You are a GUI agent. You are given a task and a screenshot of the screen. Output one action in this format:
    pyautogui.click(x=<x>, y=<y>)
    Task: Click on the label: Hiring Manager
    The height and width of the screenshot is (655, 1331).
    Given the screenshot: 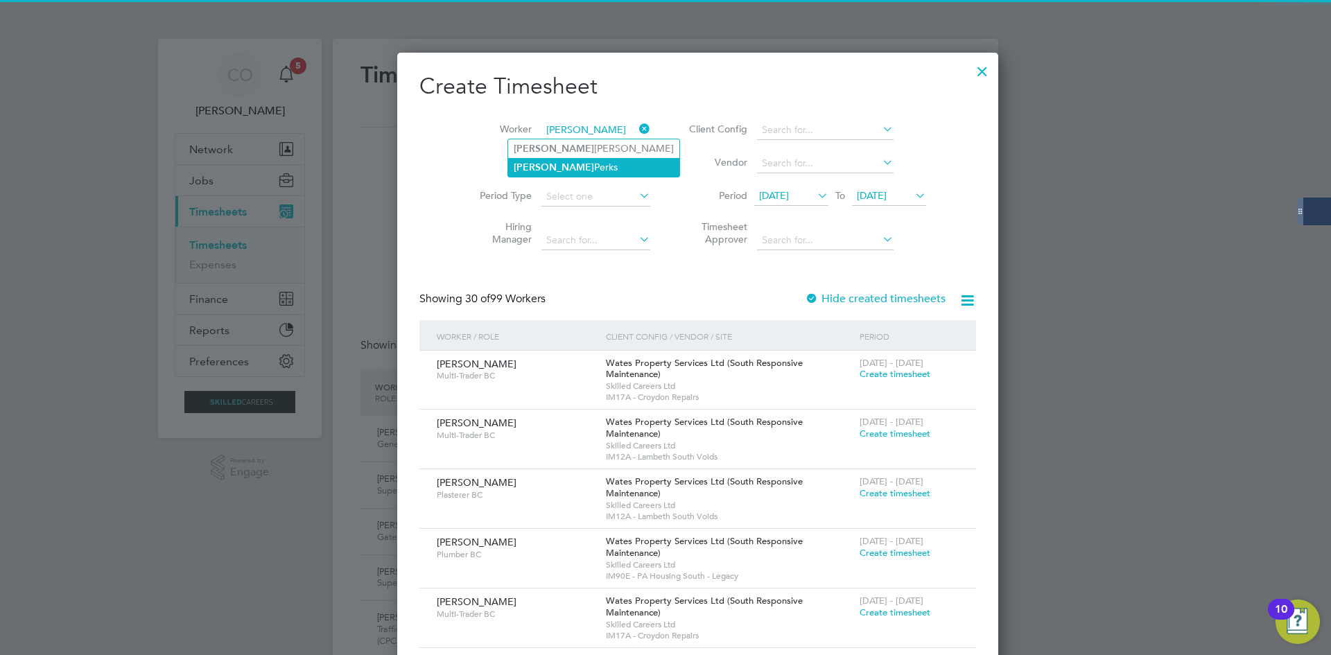 What is the action you would take?
    pyautogui.click(x=500, y=233)
    